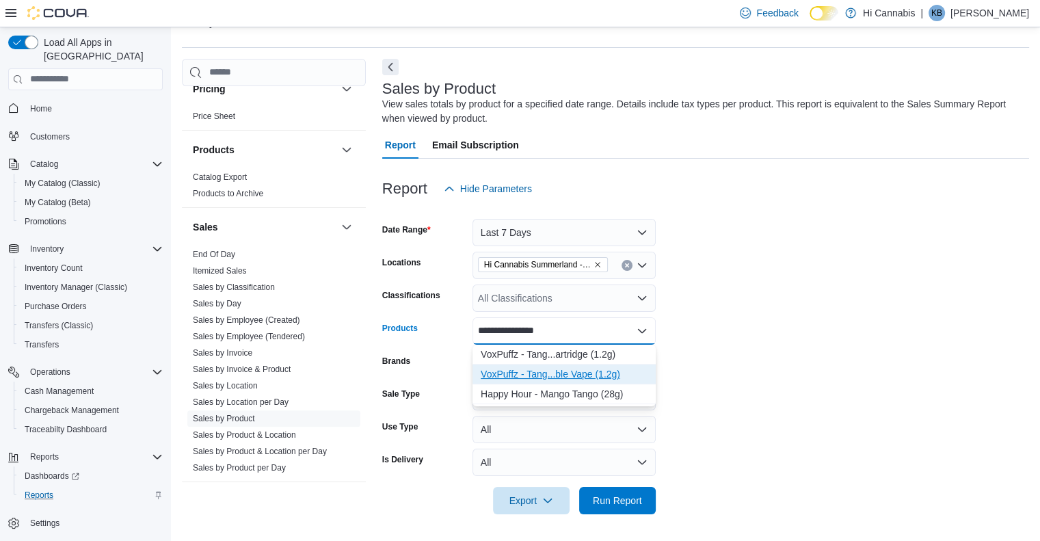  Describe the element at coordinates (273, 119) in the screenshot. I see `div: Pricing` at that location.